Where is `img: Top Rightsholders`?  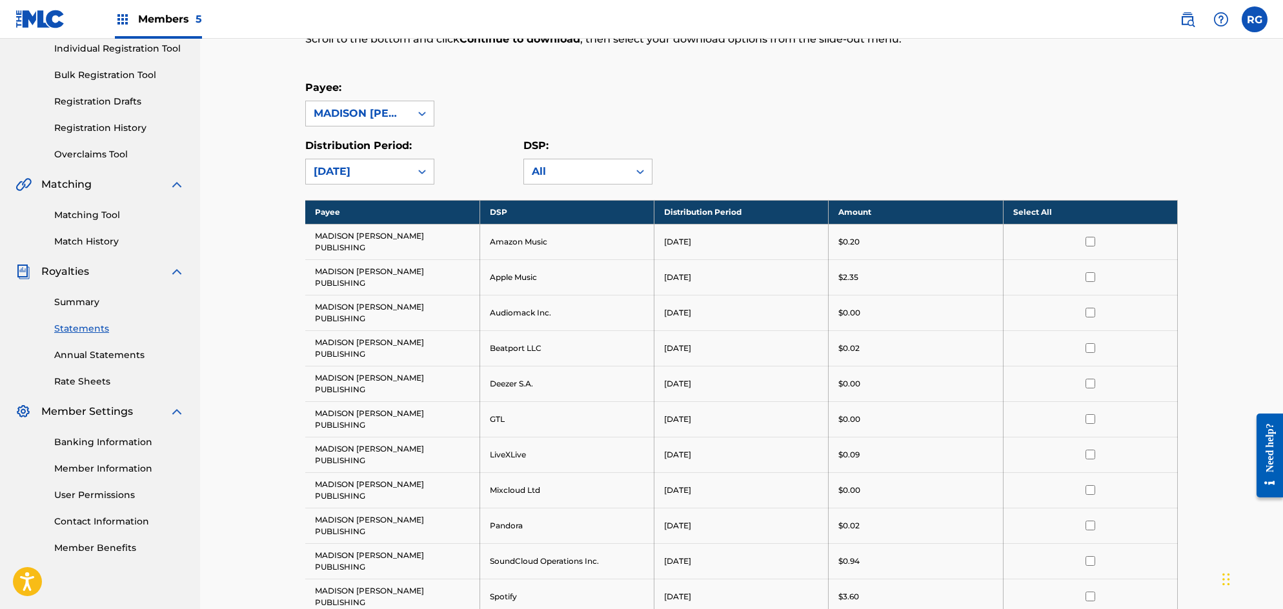 img: Top Rightsholders is located at coordinates (123, 19).